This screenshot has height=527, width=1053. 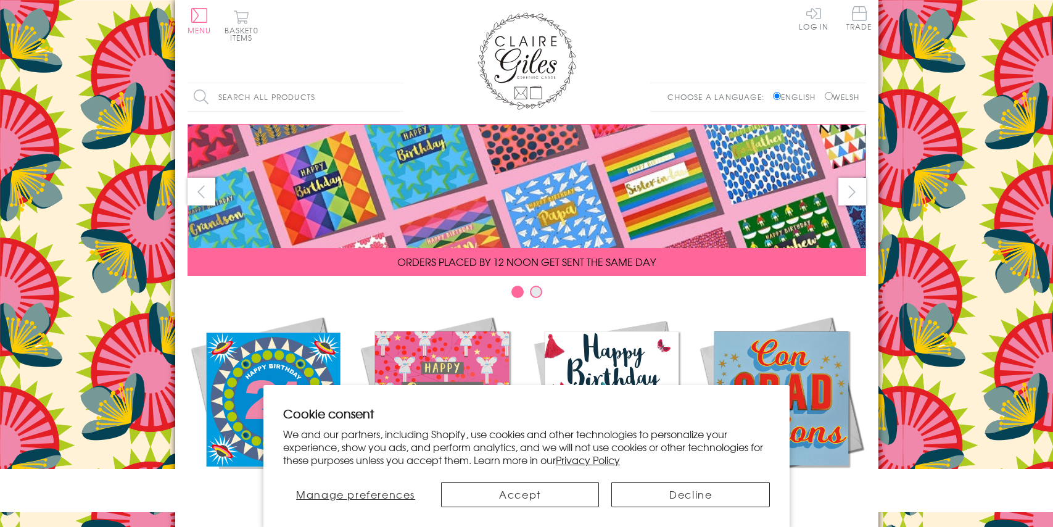 What do you see at coordinates (690, 494) in the screenshot?
I see `button: Decline` at bounding box center [690, 494].